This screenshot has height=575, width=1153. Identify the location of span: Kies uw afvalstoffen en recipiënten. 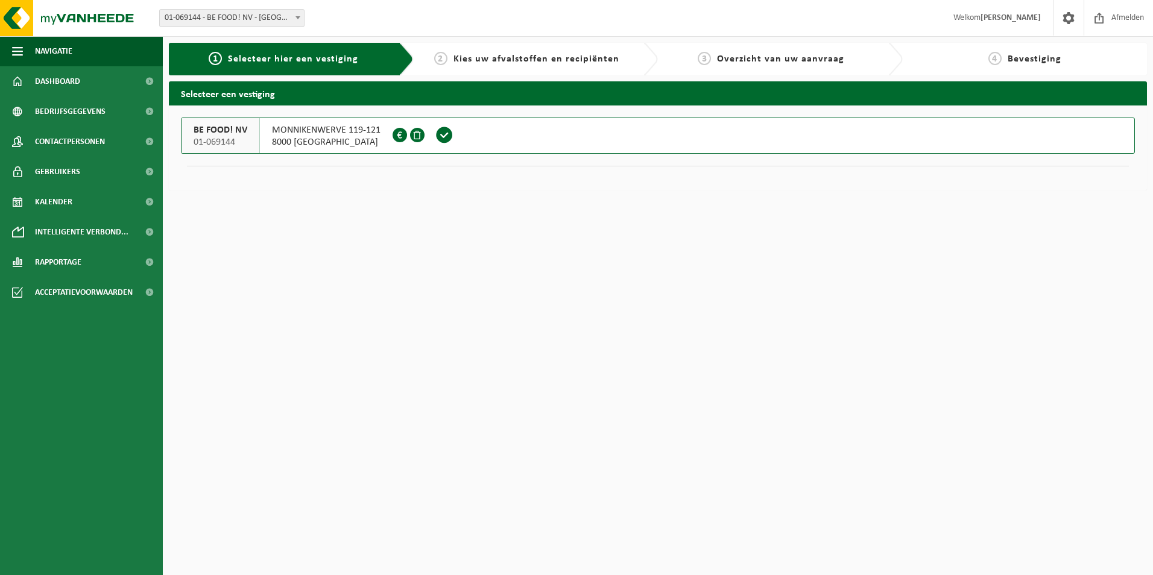
(536, 59).